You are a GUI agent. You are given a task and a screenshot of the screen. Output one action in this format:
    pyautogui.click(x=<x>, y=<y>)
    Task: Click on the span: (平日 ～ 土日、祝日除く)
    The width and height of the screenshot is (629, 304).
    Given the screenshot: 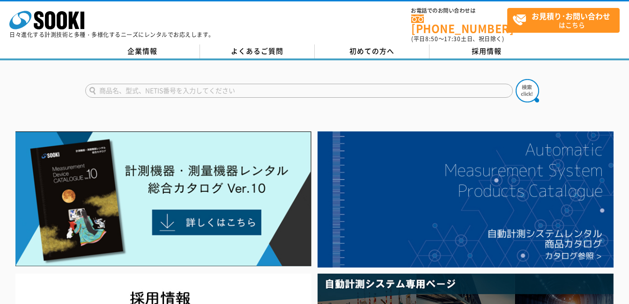 What is the action you would take?
    pyautogui.click(x=457, y=39)
    